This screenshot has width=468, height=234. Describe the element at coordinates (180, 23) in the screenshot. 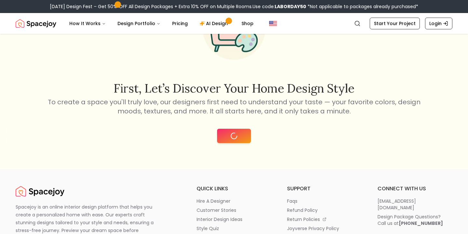

I see `a: Pricing` at that location.